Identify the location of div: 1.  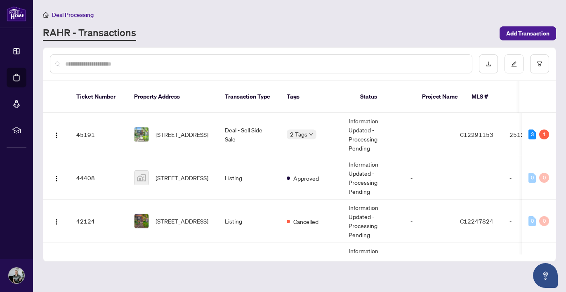
(544, 135).